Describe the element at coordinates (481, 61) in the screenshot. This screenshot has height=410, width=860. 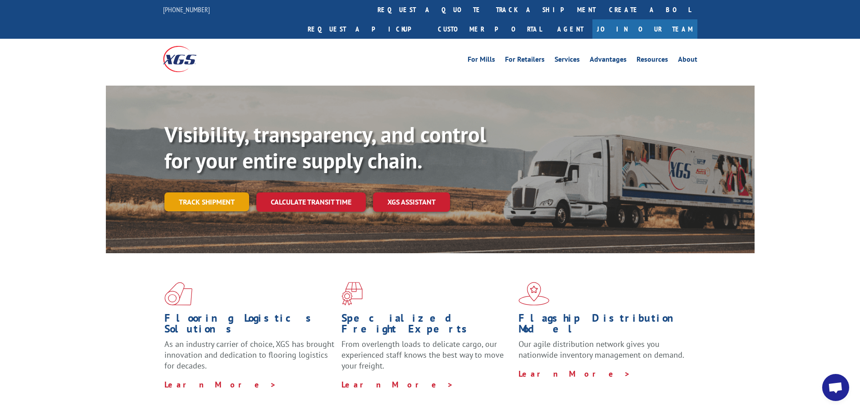
I see `a: For Mills` at that location.